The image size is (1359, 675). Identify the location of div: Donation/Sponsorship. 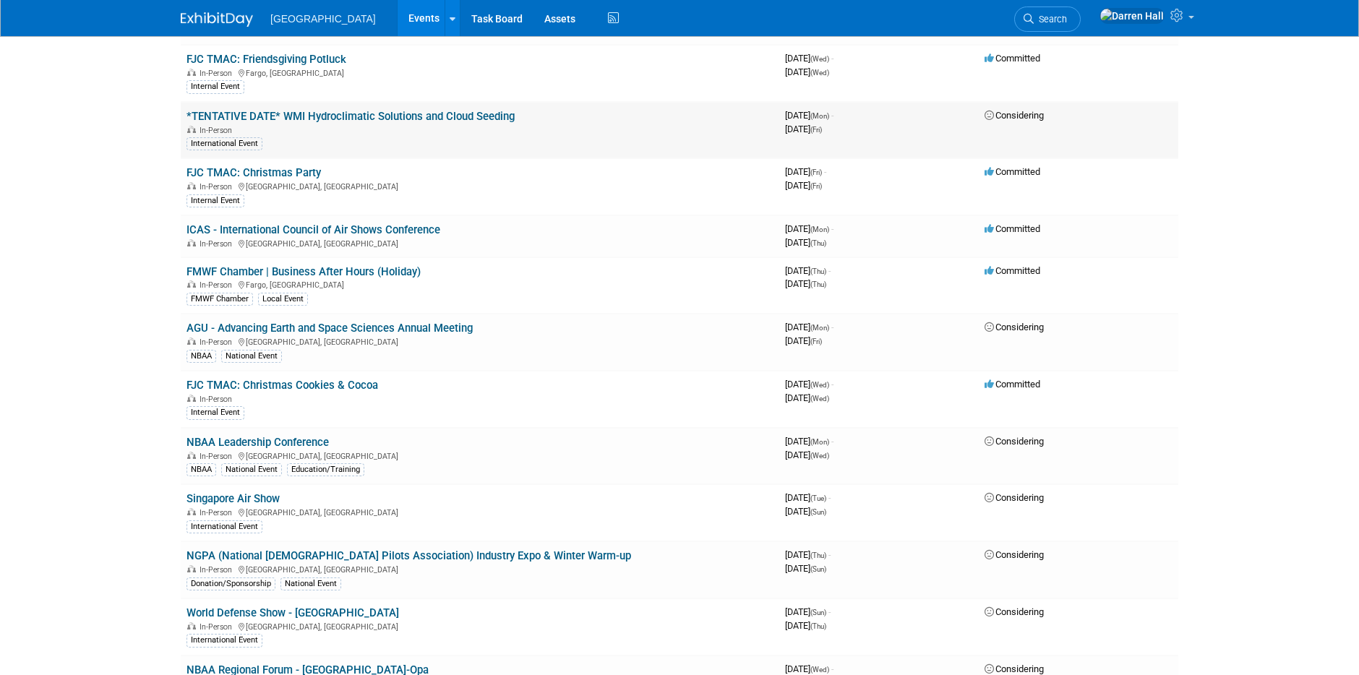
(231, 584).